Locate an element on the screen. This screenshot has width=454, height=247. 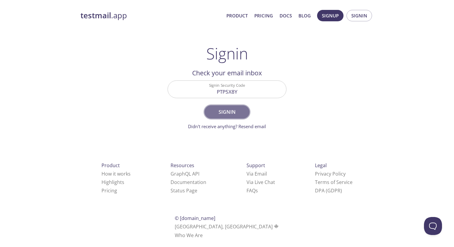
a: Status Page is located at coordinates (184, 191).